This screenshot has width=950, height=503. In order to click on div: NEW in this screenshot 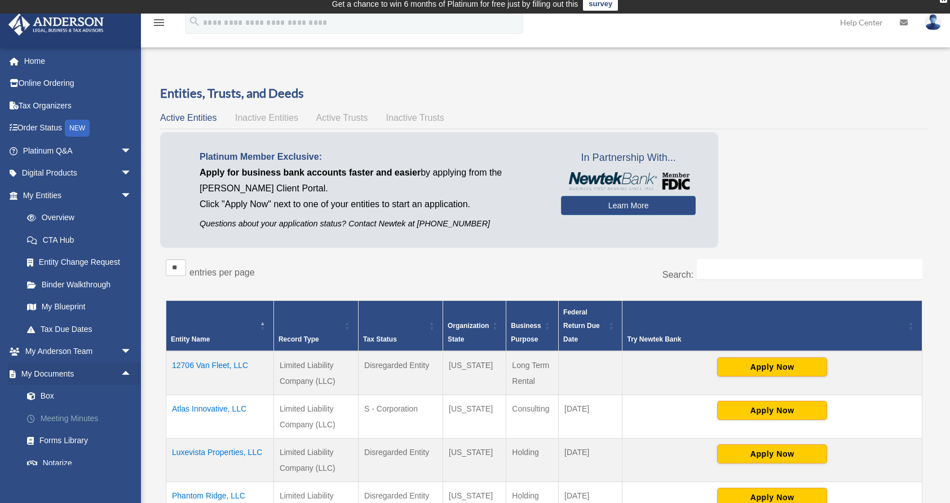, I will do `click(77, 128)`.